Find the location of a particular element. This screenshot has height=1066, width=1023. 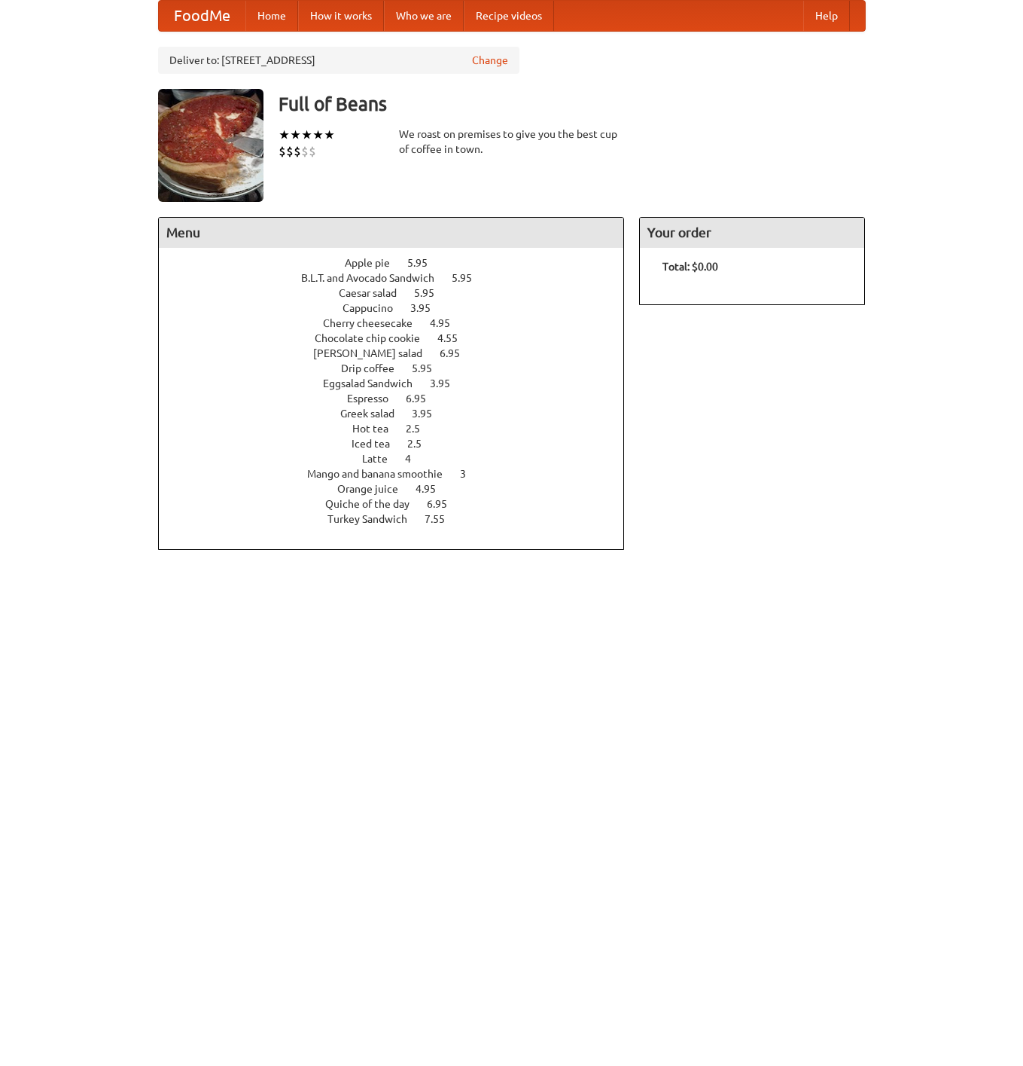

a: Iced tea 2.5 is located at coordinates (401, 444).